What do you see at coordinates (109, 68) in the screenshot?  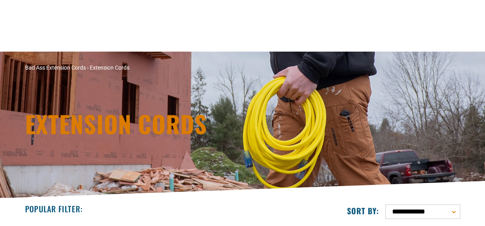 I see `span: Extension Cords` at bounding box center [109, 68].